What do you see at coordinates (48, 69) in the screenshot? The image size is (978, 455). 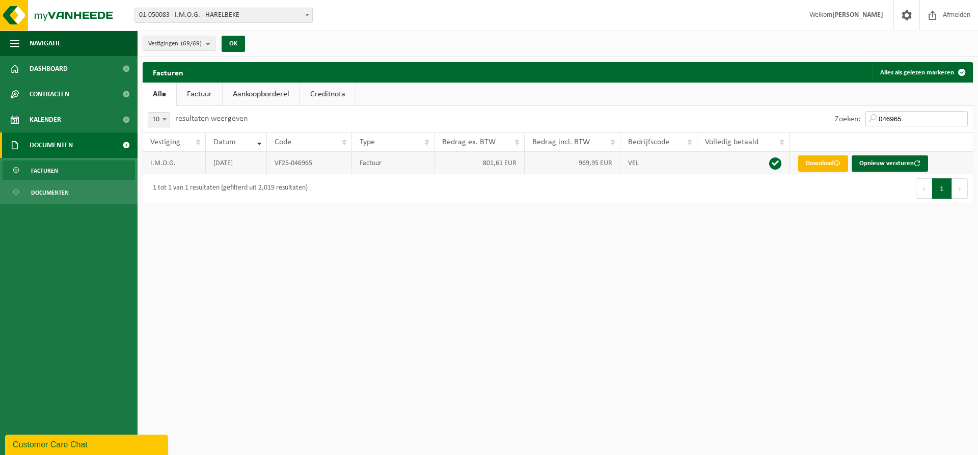 I see `span: Dashboard` at bounding box center [48, 69].